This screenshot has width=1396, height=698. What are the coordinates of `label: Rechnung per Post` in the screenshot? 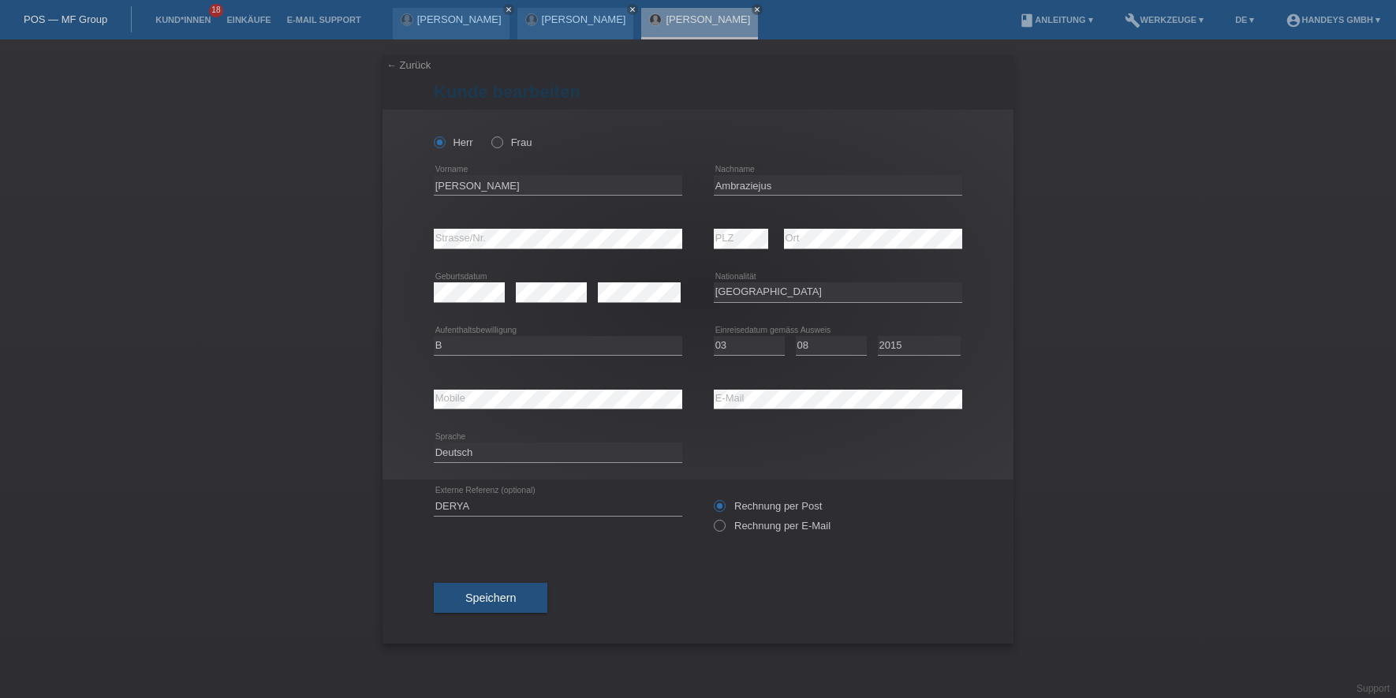 It's located at (768, 506).